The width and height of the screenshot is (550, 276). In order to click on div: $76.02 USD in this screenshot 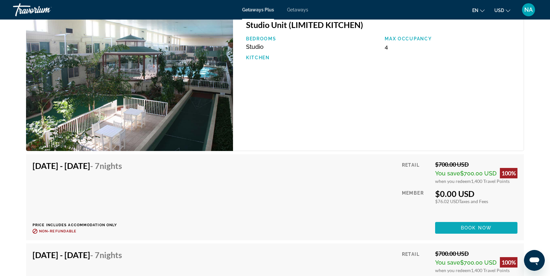, I will do `click(476, 201)`.